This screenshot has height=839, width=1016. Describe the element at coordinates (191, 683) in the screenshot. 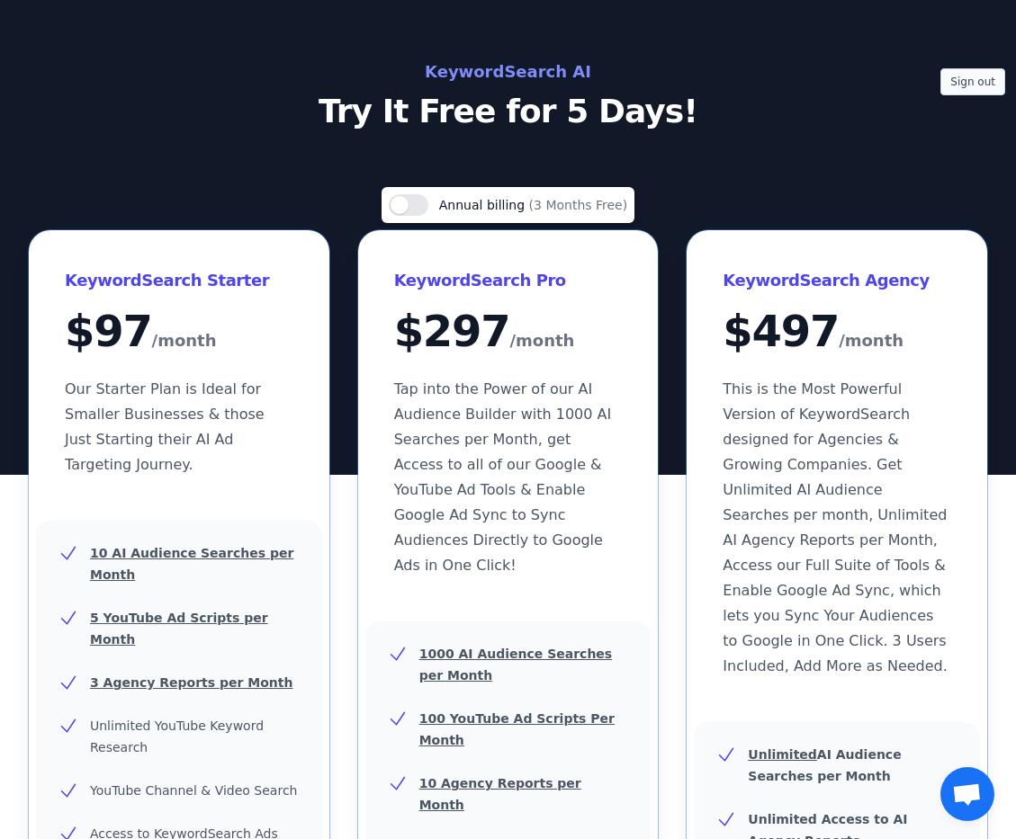

I see `u: 3 Agency Reports per Month` at that location.